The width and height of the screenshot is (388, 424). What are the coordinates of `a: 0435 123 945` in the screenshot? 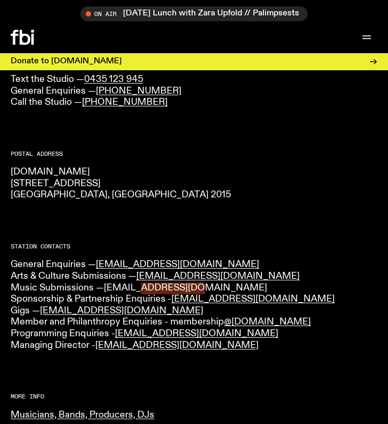 It's located at (113, 79).